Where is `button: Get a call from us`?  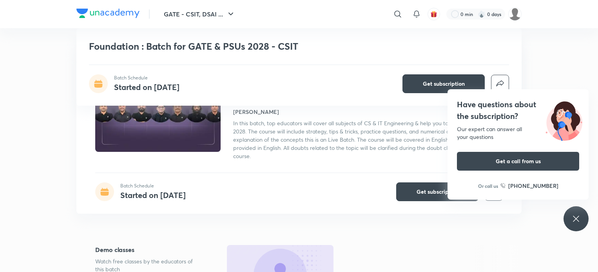 button: Get a call from us is located at coordinates (518, 161).